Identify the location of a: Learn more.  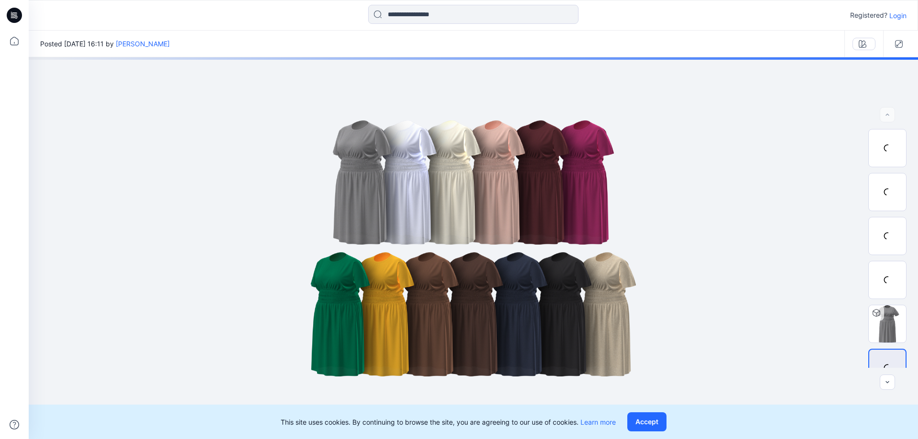
(598, 422).